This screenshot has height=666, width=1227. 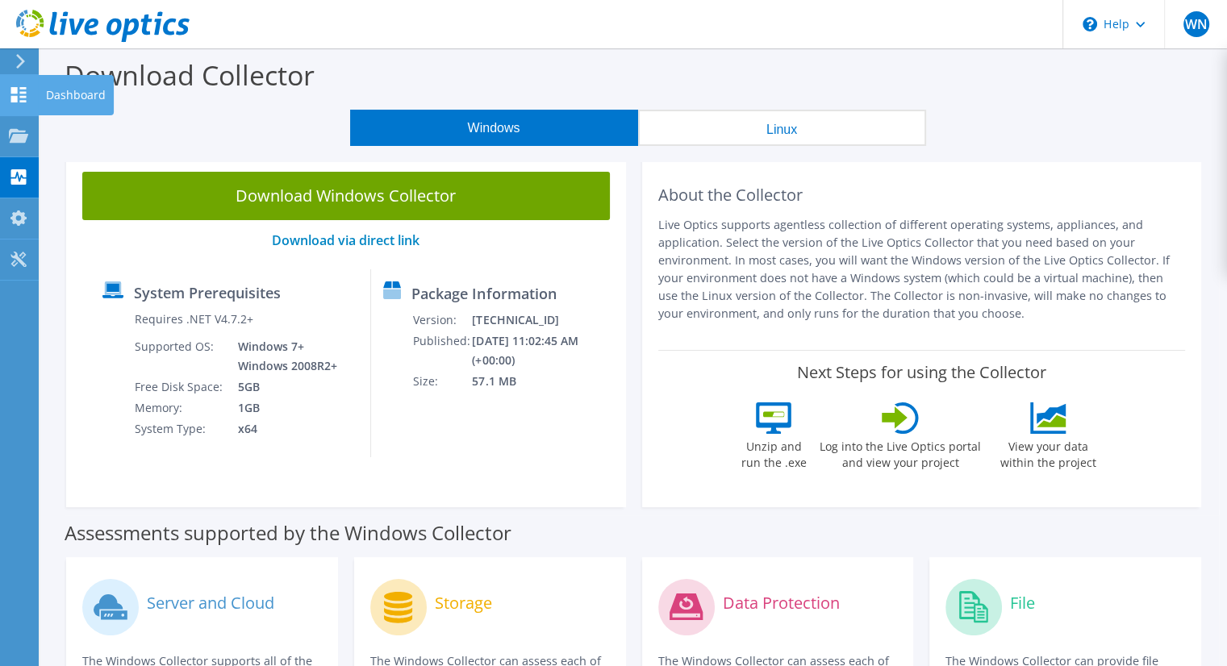 I want to click on a: Download via direct link, so click(x=345, y=240).